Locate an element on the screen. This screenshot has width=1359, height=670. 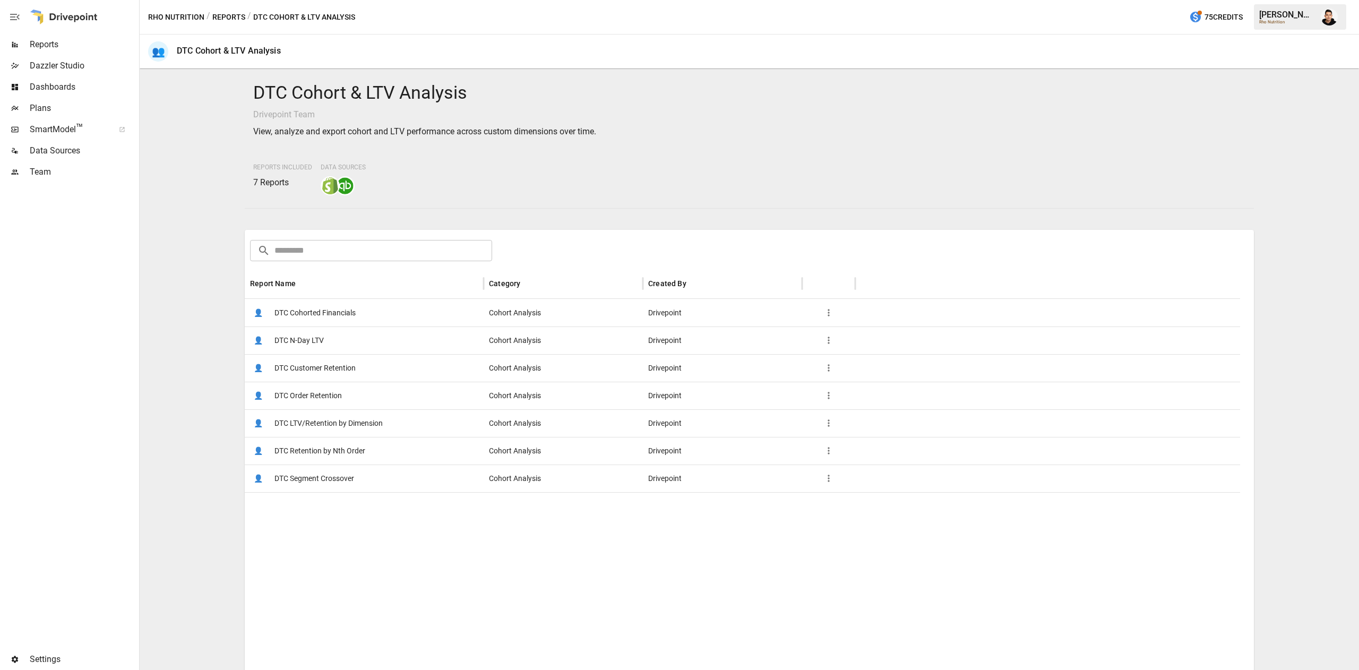
div: DTC Cohort & LTV Analysis is located at coordinates (229, 50).